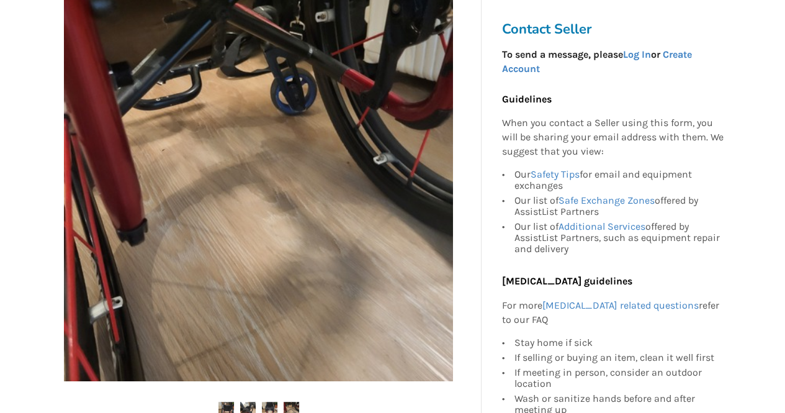  What do you see at coordinates (619, 206) in the screenshot?
I see `div: Our list of offered by AssistList Partners` at bounding box center [619, 206].